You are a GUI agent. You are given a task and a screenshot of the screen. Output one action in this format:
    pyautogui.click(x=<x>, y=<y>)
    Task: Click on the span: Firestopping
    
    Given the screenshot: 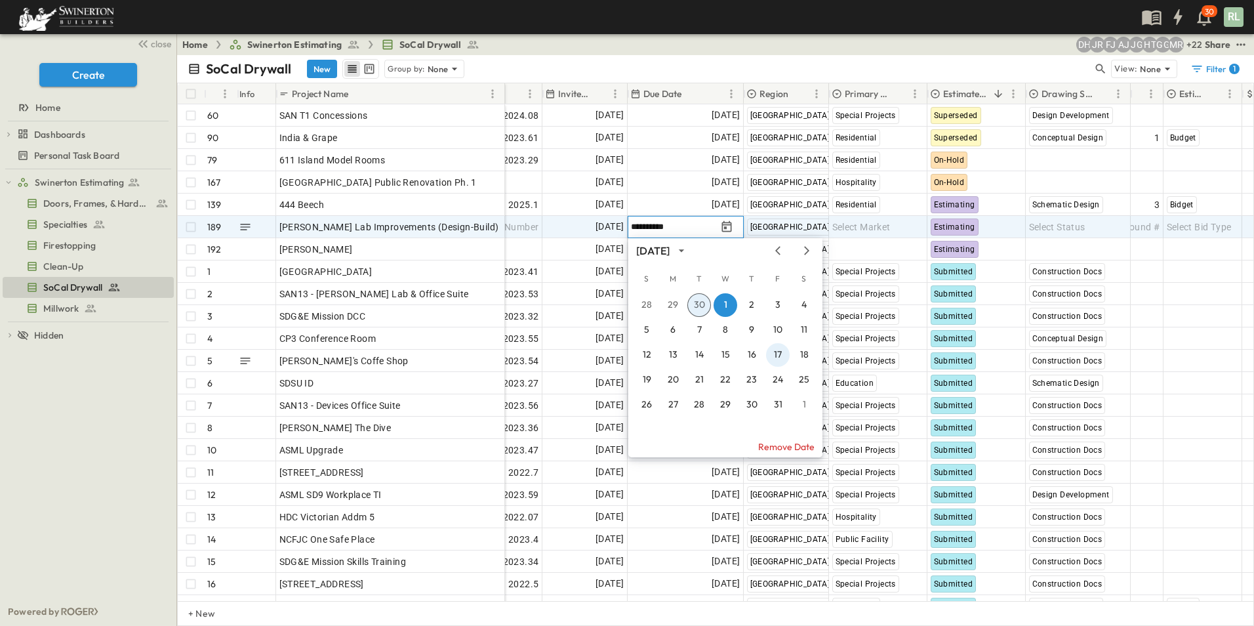 What is the action you would take?
    pyautogui.click(x=70, y=245)
    